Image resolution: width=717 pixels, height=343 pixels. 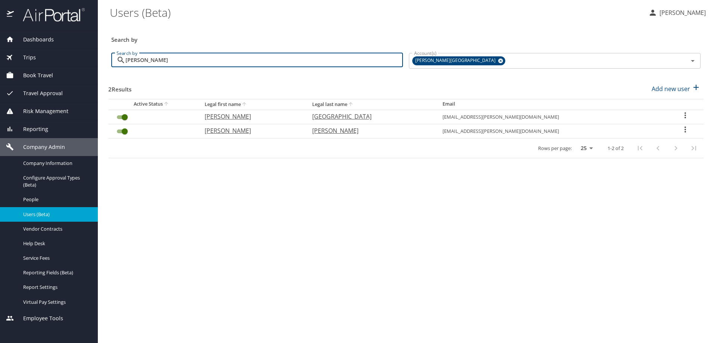 I want to click on th: Legal last name, so click(x=371, y=104).